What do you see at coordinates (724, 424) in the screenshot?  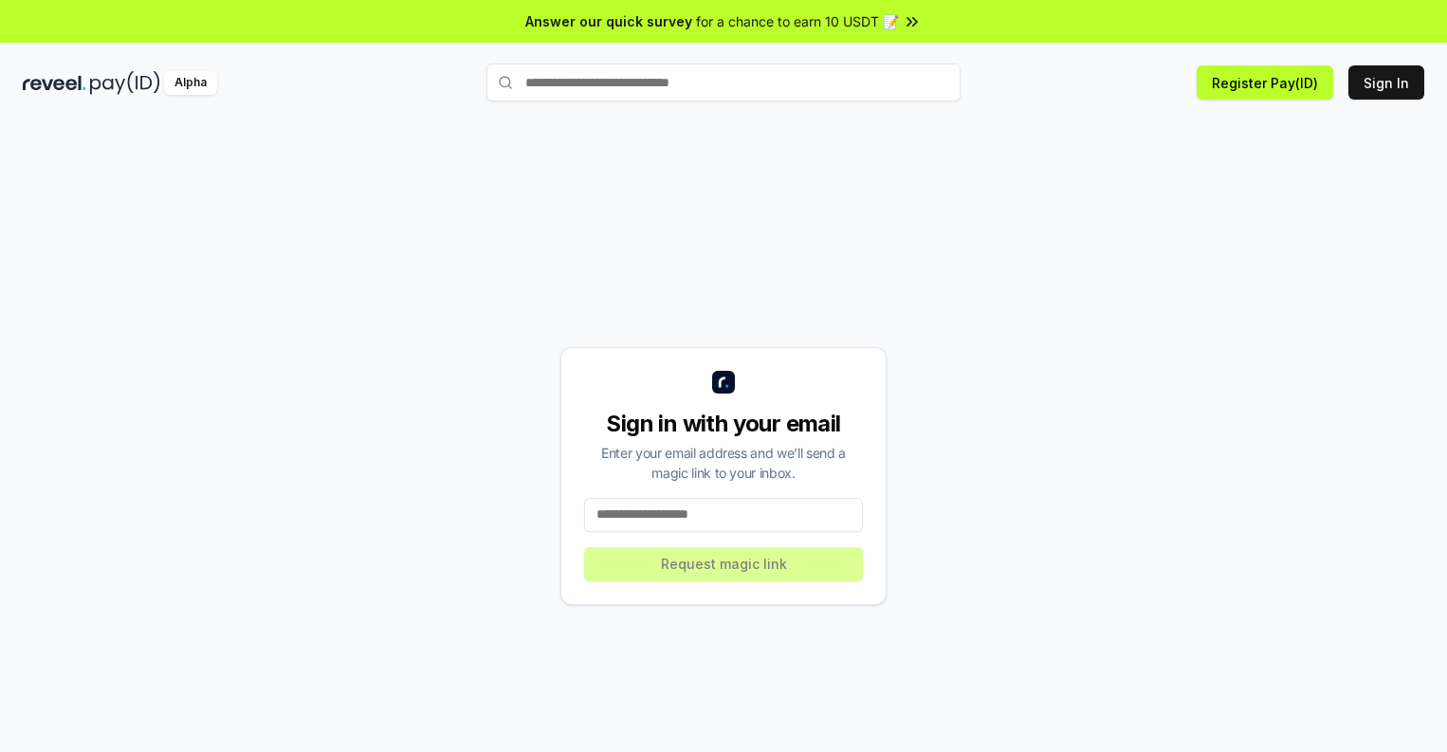 I see `div: Sign in with your email` at bounding box center [724, 424].